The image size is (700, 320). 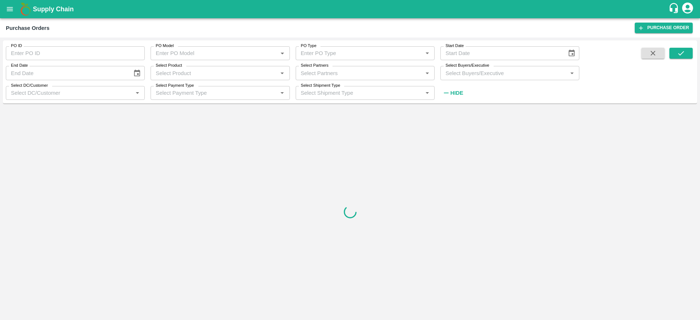 What do you see at coordinates (10, 9) in the screenshot?
I see `button: open drawer` at bounding box center [10, 9].